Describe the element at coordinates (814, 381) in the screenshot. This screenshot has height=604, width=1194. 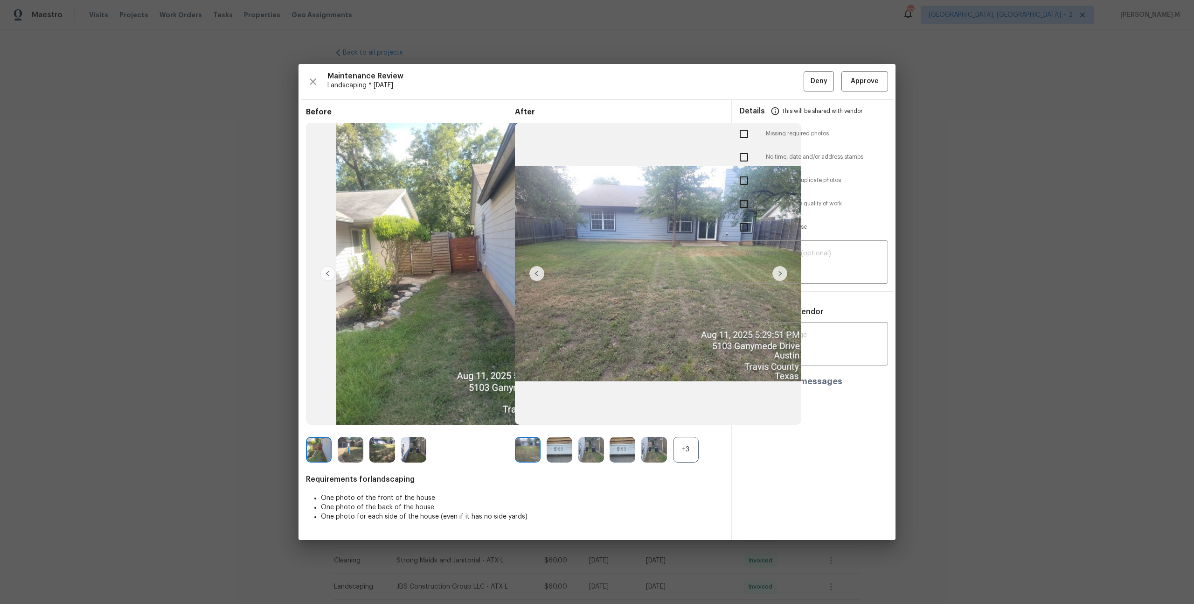
I see `h4: No messages` at that location.